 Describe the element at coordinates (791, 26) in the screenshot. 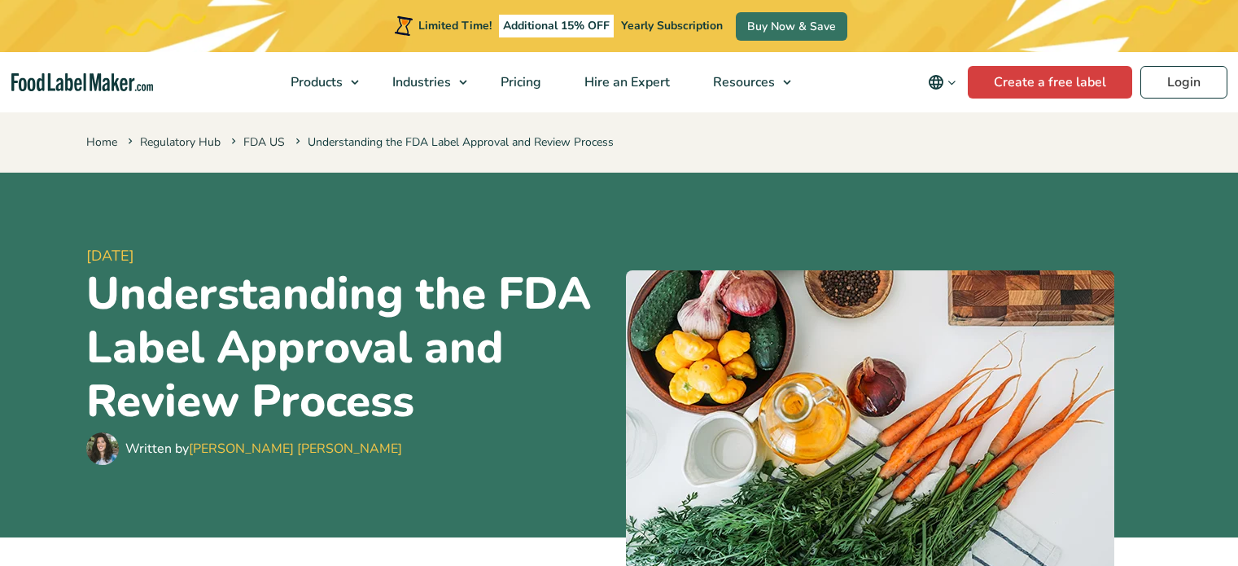

I see `a: Buy Now & Save` at that location.